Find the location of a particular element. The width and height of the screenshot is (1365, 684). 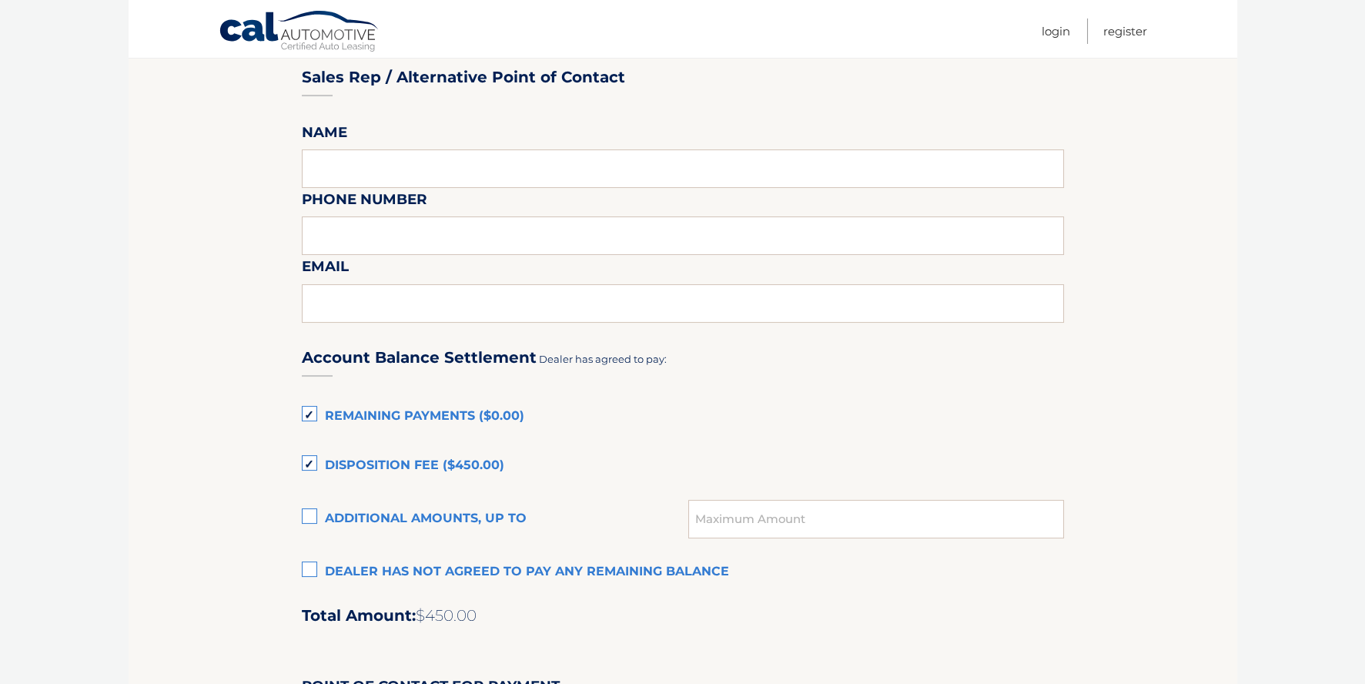

h3: Sales Rep / Alternative Point of Contact is located at coordinates (463, 77).